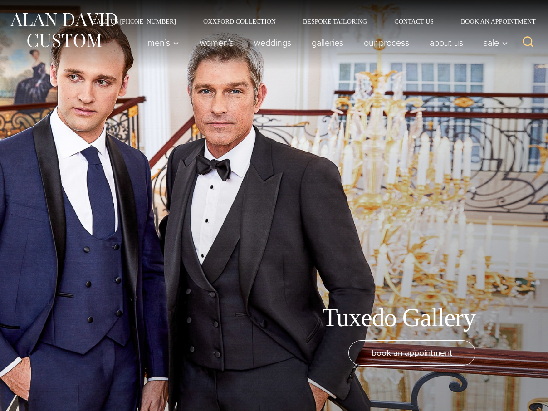 The height and width of the screenshot is (411, 548). I want to click on h1: Tuxedo Gallery, so click(399, 318).